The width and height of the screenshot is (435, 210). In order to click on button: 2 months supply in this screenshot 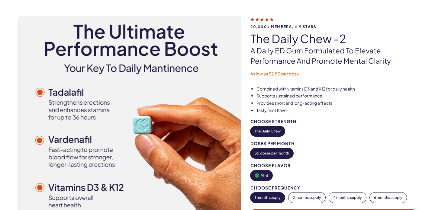, I will do `click(307, 198)`.